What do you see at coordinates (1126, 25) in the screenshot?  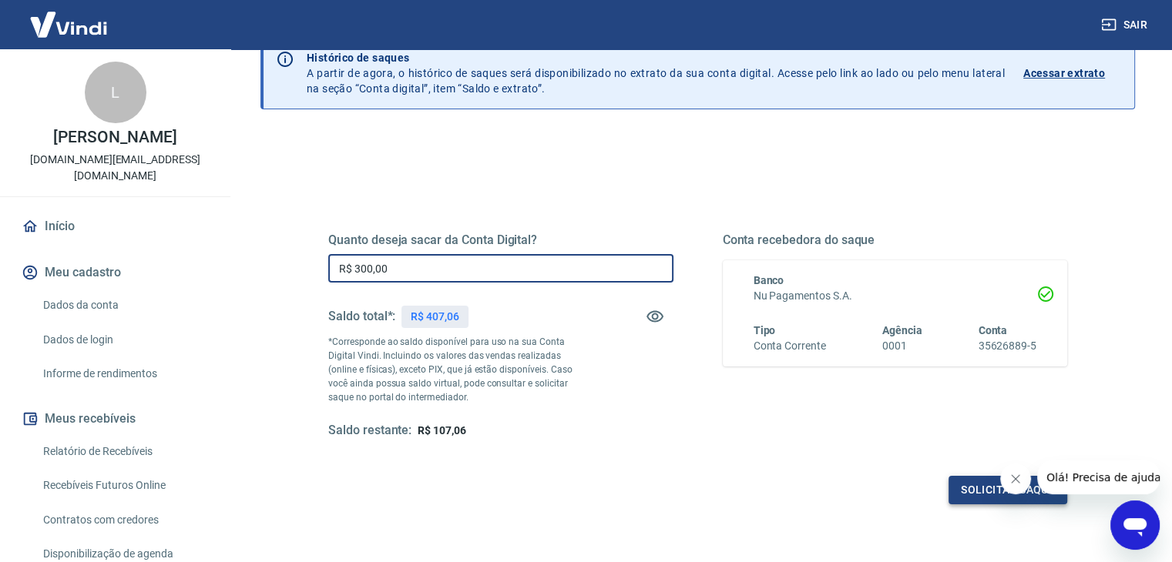 I see `button: Sair` at bounding box center [1126, 25].